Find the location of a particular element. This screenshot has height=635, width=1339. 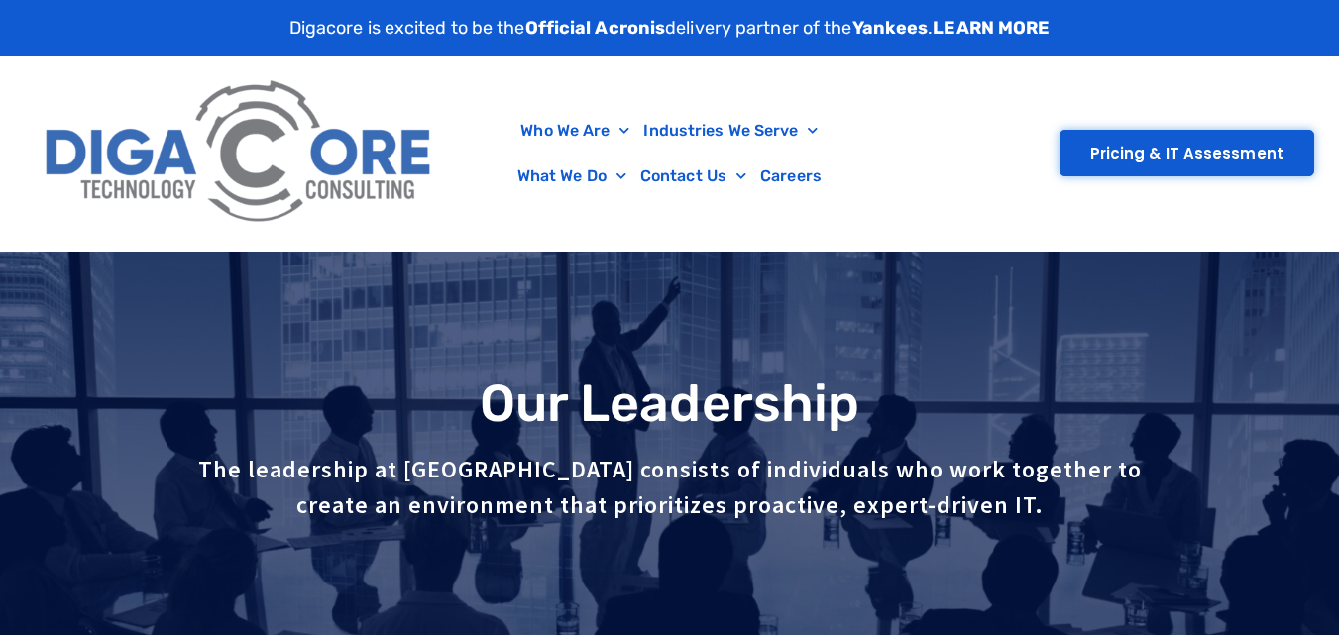

a: LEARN MORE is located at coordinates (991, 28).